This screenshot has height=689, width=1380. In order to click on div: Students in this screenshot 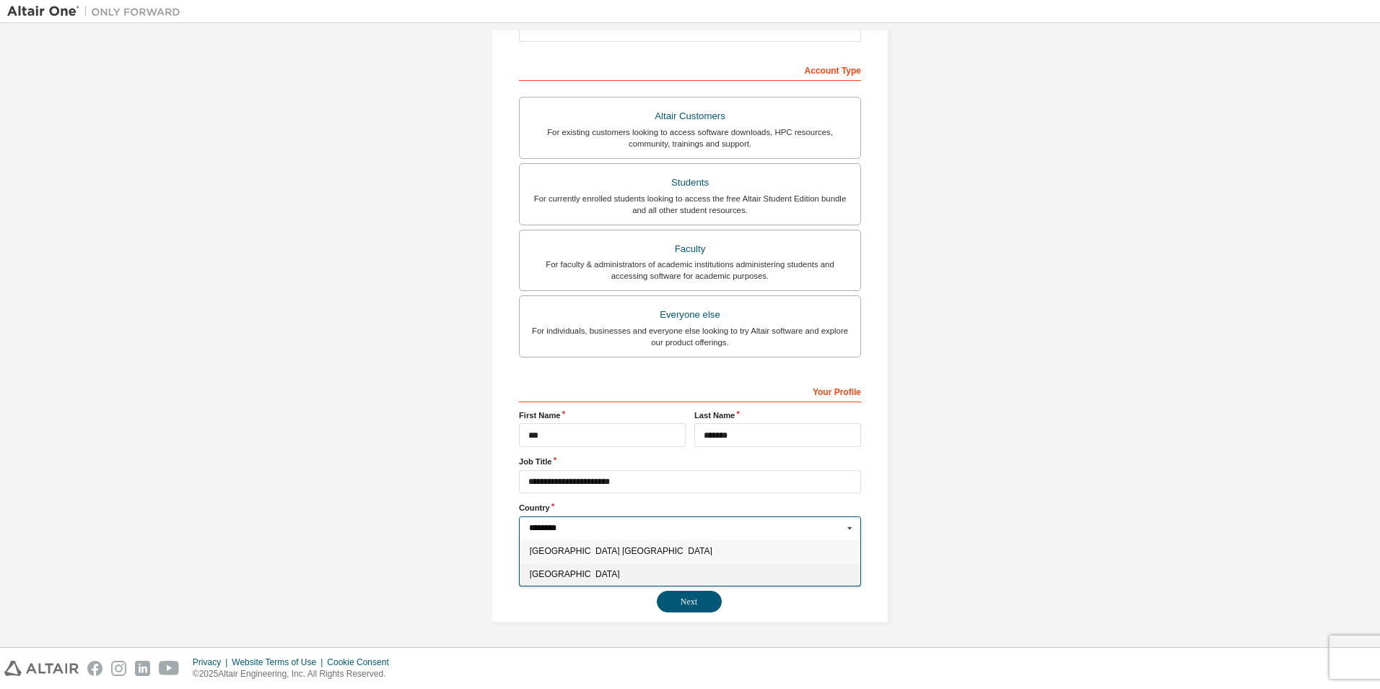, I will do `click(690, 183)`.